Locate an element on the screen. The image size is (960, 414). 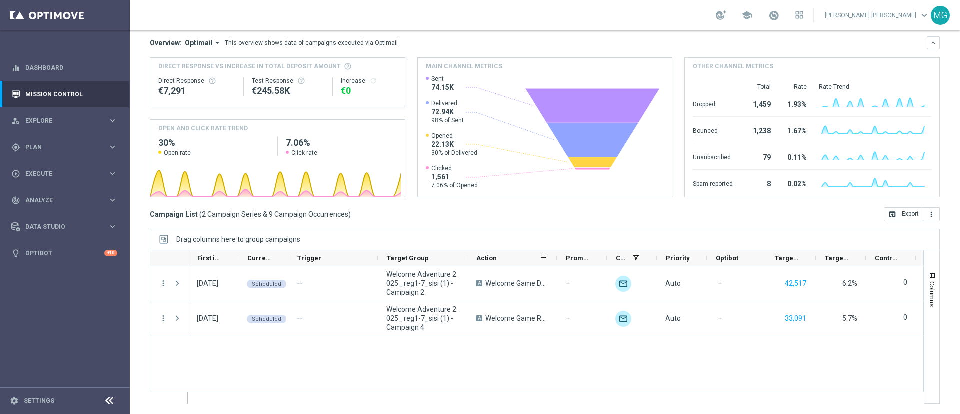
div: 0.02% is located at coordinates (795, 183).